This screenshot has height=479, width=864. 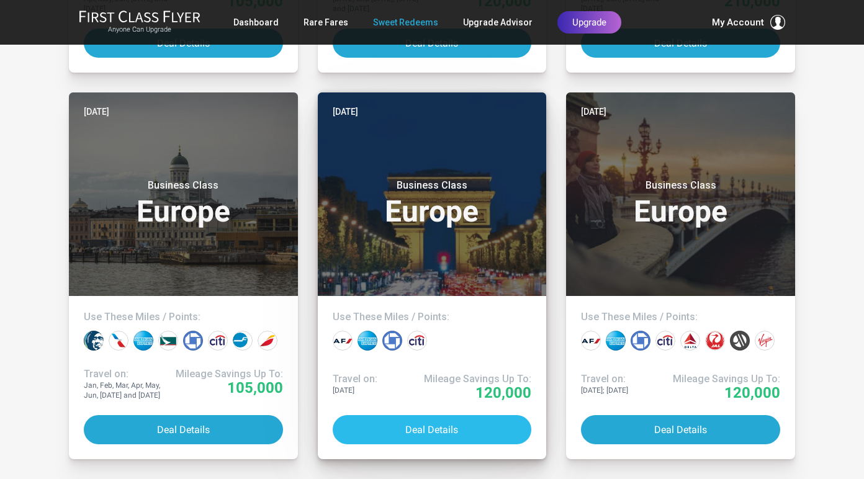 What do you see at coordinates (690, 341) in the screenshot?
I see `div: Delta miles` at bounding box center [690, 341].